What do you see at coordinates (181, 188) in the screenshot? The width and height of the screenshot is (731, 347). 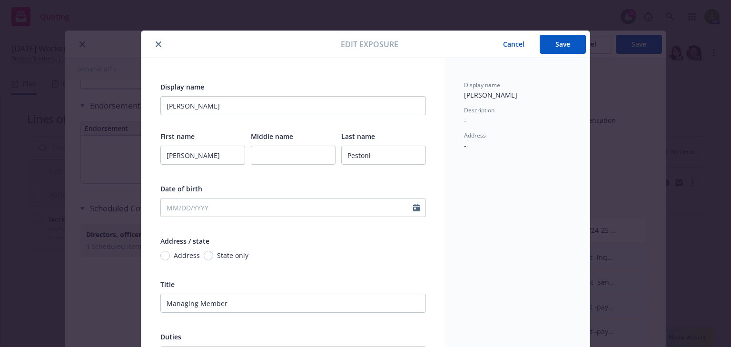 I see `span: Date of birth` at bounding box center [181, 188].